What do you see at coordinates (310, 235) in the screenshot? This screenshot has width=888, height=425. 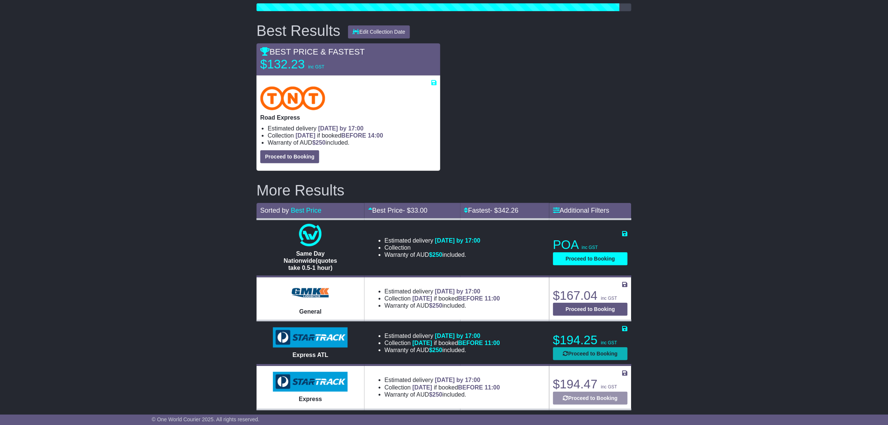 I see `img: One World Courier: Same Day Nationwide(quotes take 0.5-1 hour)` at bounding box center [310, 235].